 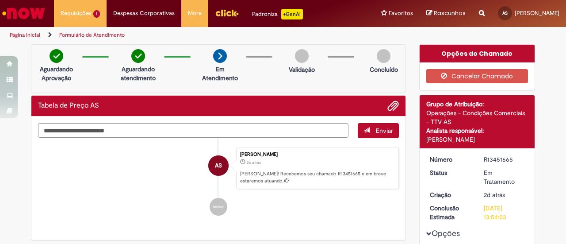 I want to click on button: Adicionar anexos, so click(x=393, y=106).